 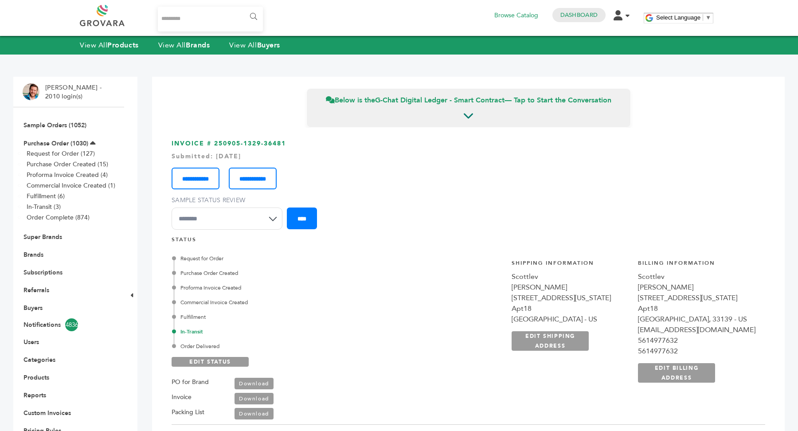 I want to click on label: Sample Status Review, so click(x=229, y=200).